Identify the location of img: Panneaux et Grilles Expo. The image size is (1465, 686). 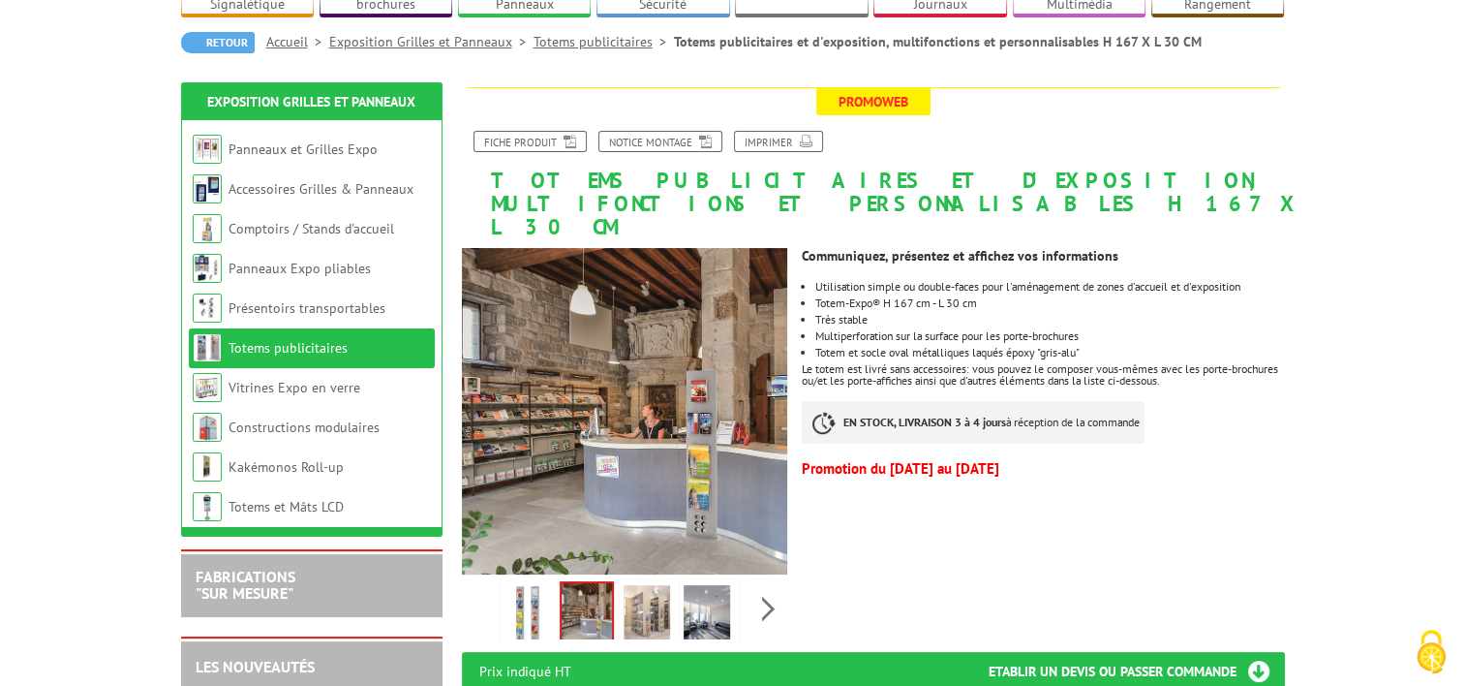
(207, 149).